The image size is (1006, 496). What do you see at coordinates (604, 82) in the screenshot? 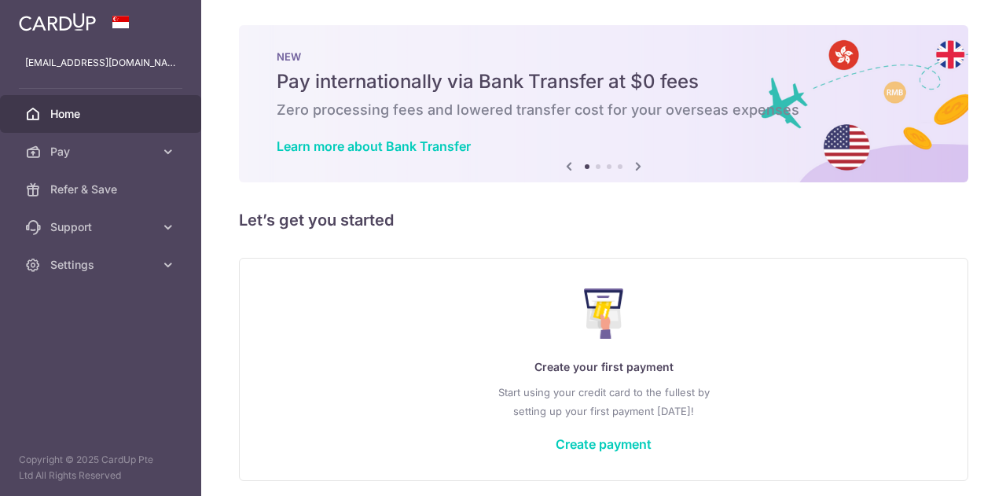
I see `h5: Pay internationally via Bank Transfer at $0 fees` at bounding box center [604, 82].